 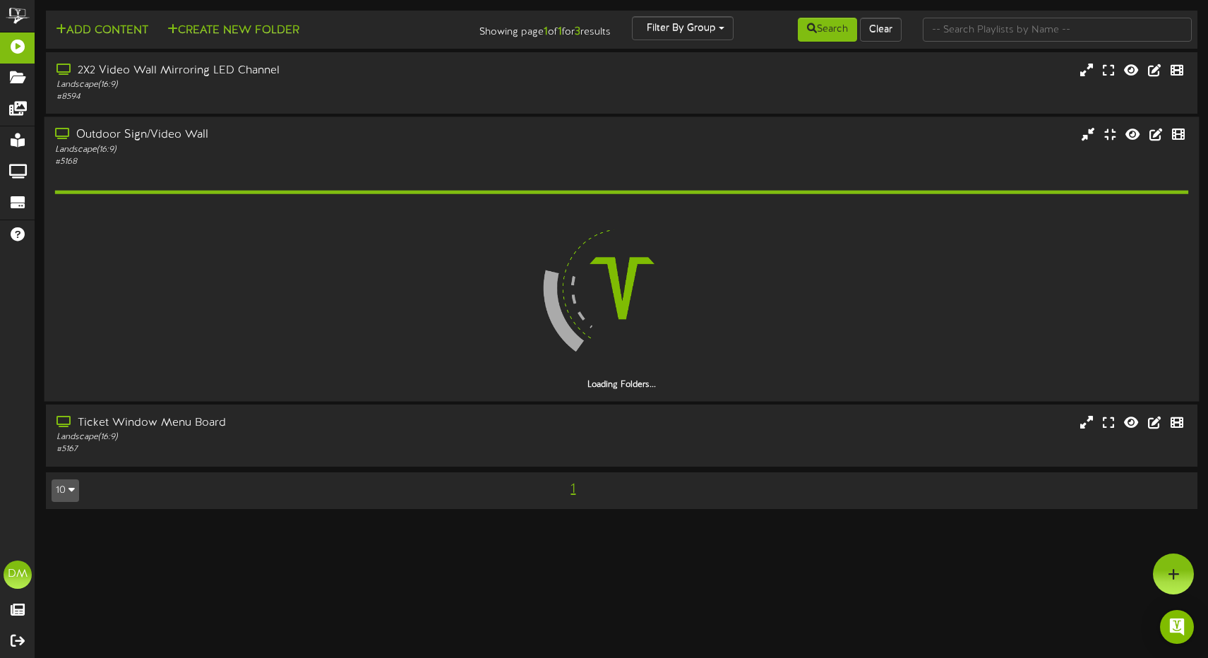 What do you see at coordinates (880, 30) in the screenshot?
I see `button: Clear` at bounding box center [880, 30].